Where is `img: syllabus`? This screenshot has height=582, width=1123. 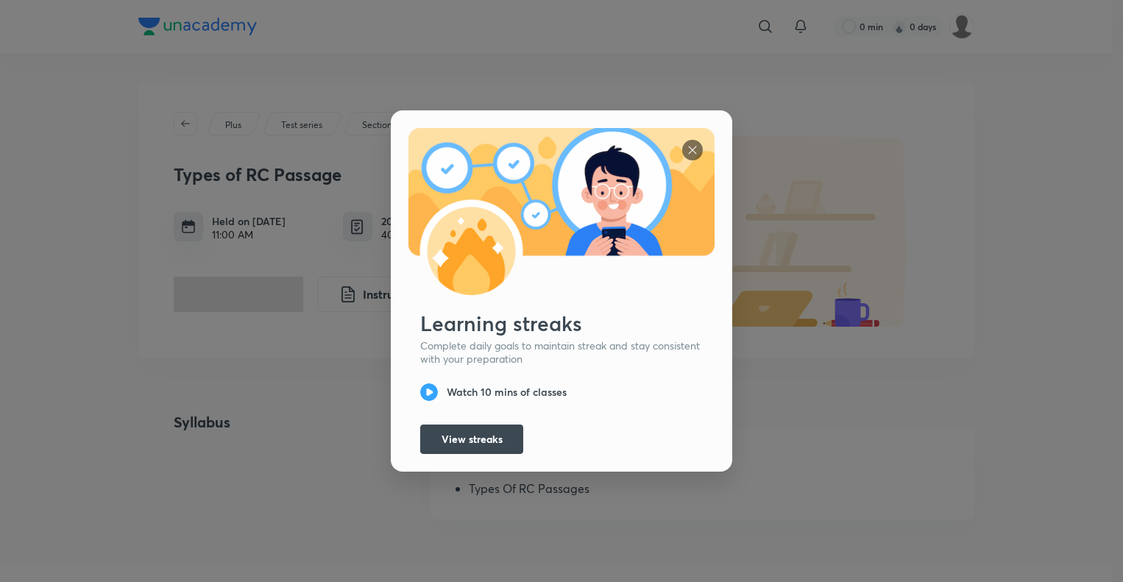
img: syllabus is located at coordinates (692, 150).